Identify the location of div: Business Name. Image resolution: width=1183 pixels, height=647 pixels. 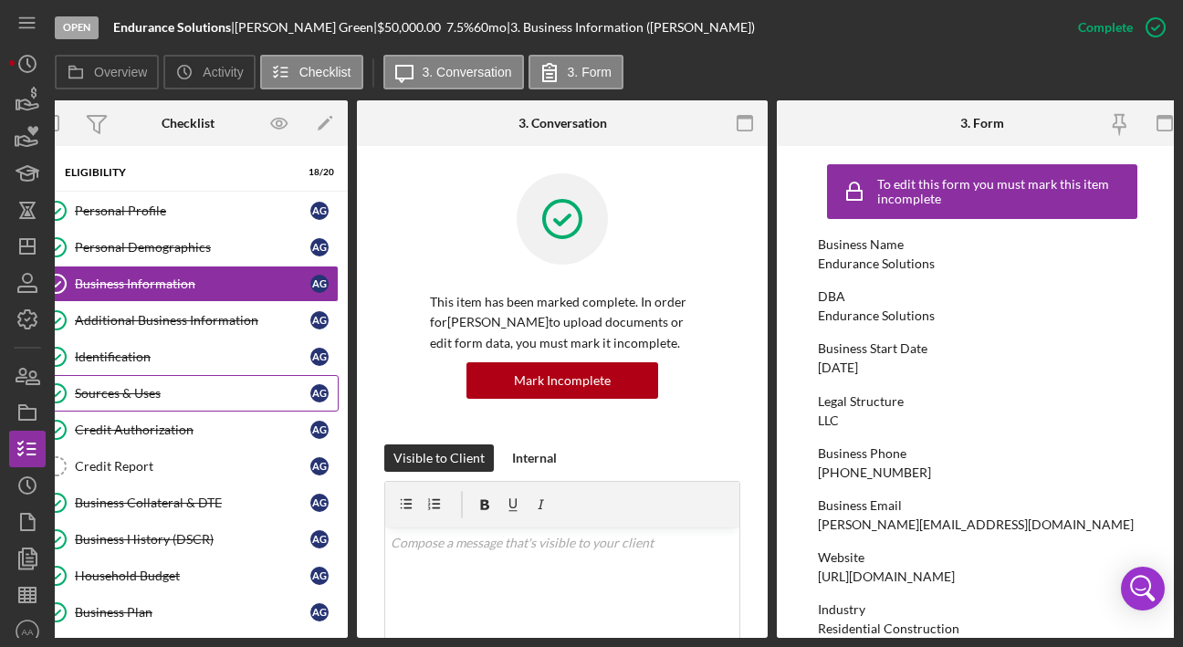
(983, 245).